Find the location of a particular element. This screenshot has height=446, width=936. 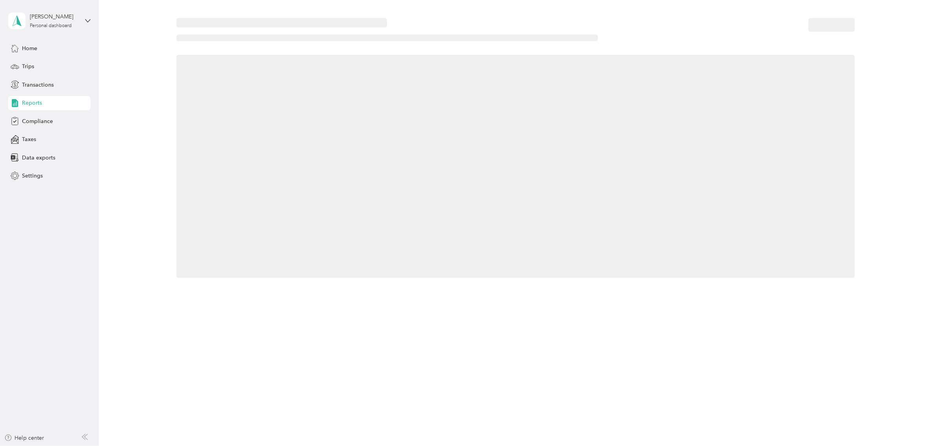

span: Reports is located at coordinates (32, 103).